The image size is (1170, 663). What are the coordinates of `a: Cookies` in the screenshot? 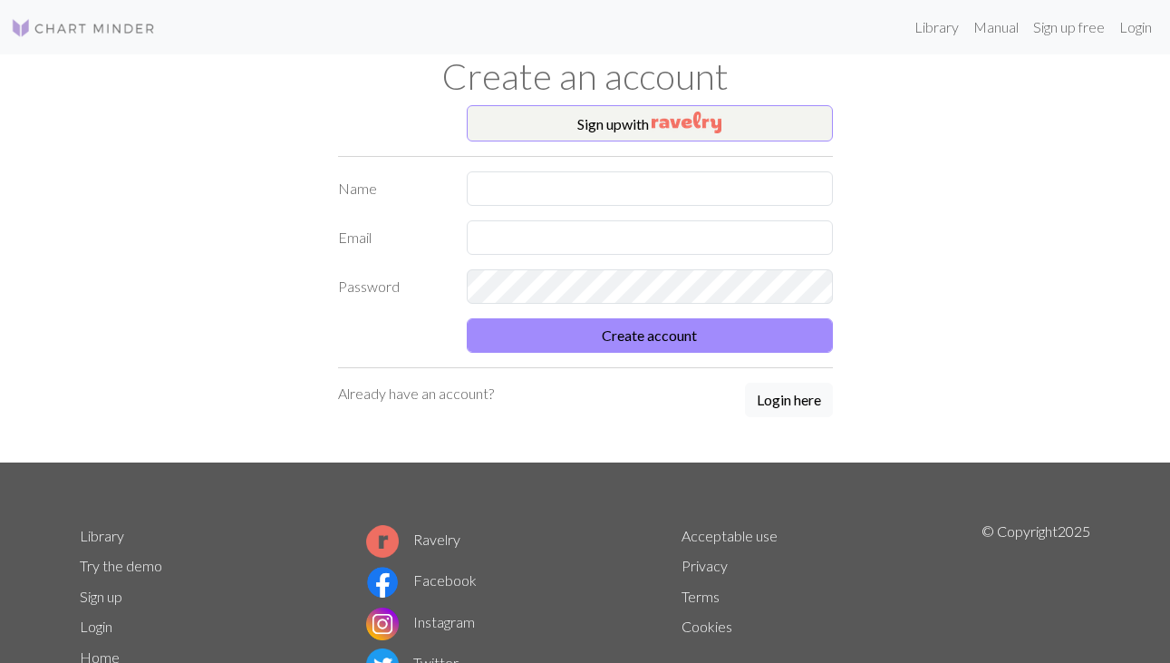 It's located at (707, 626).